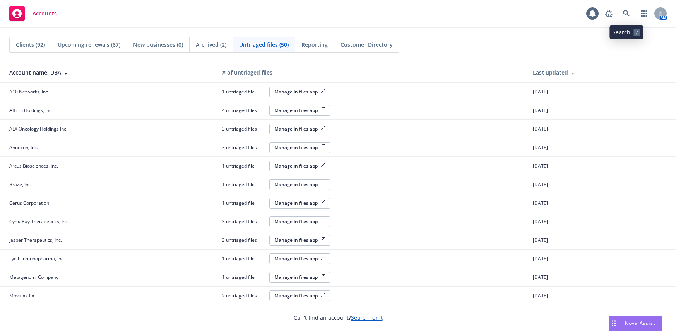 The height and width of the screenshot is (331, 676). What do you see at coordinates (314, 44) in the screenshot?
I see `span: Reporting` at bounding box center [314, 44].